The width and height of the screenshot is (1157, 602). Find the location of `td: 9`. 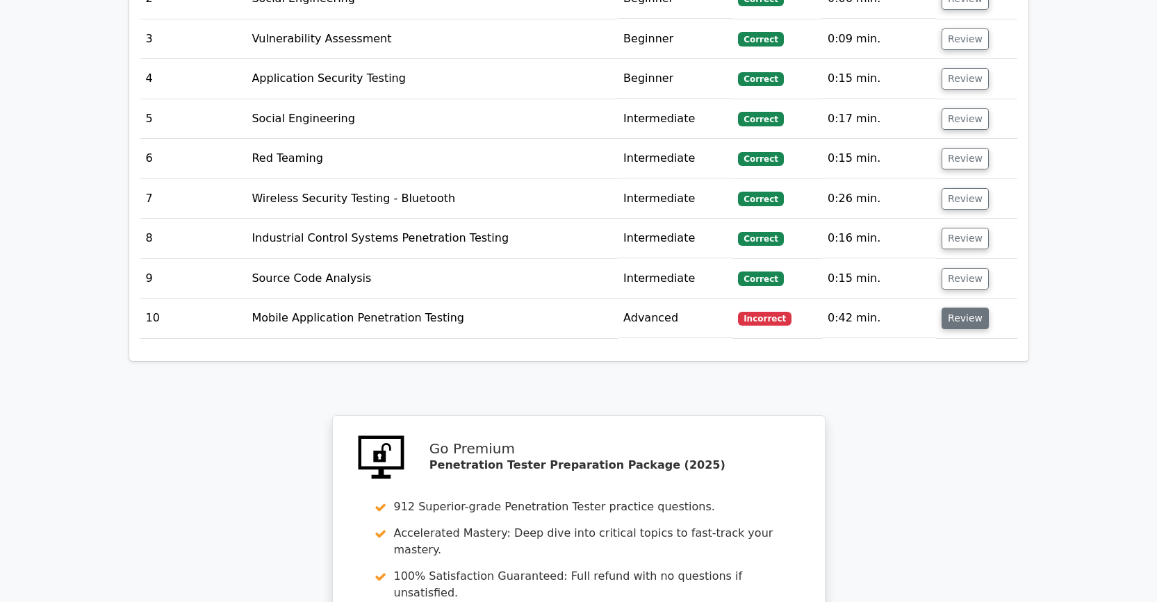

td: 9 is located at coordinates (193, 279).